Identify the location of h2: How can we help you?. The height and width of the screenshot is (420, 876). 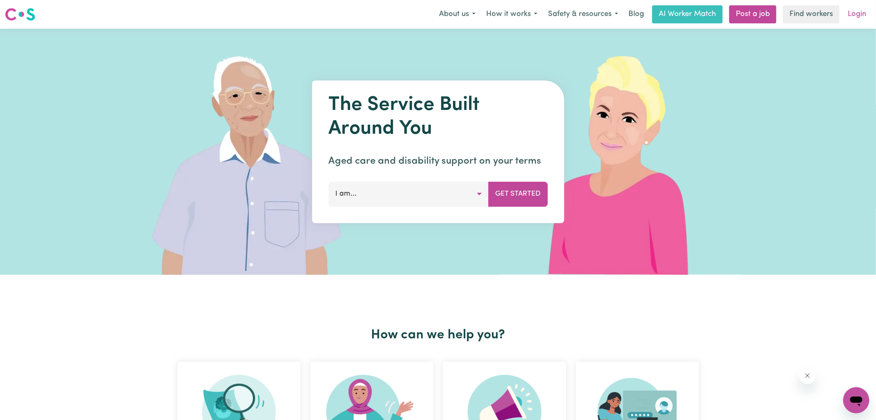
(438, 335).